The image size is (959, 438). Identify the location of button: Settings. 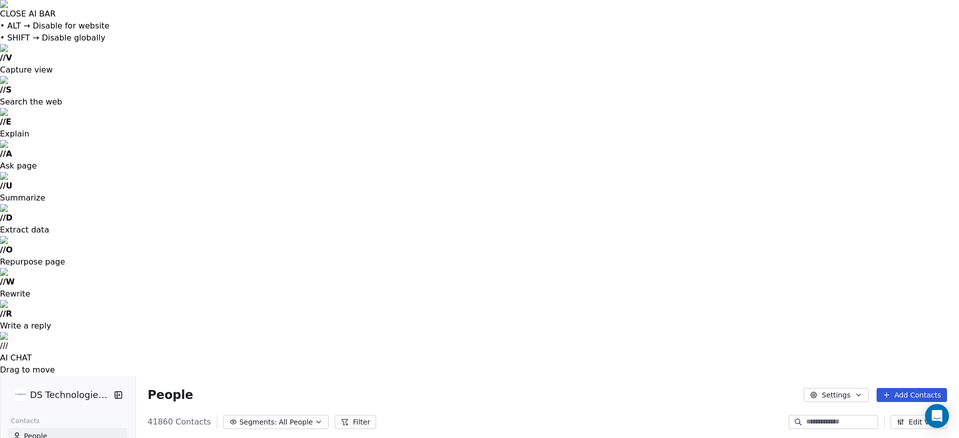
(836, 395).